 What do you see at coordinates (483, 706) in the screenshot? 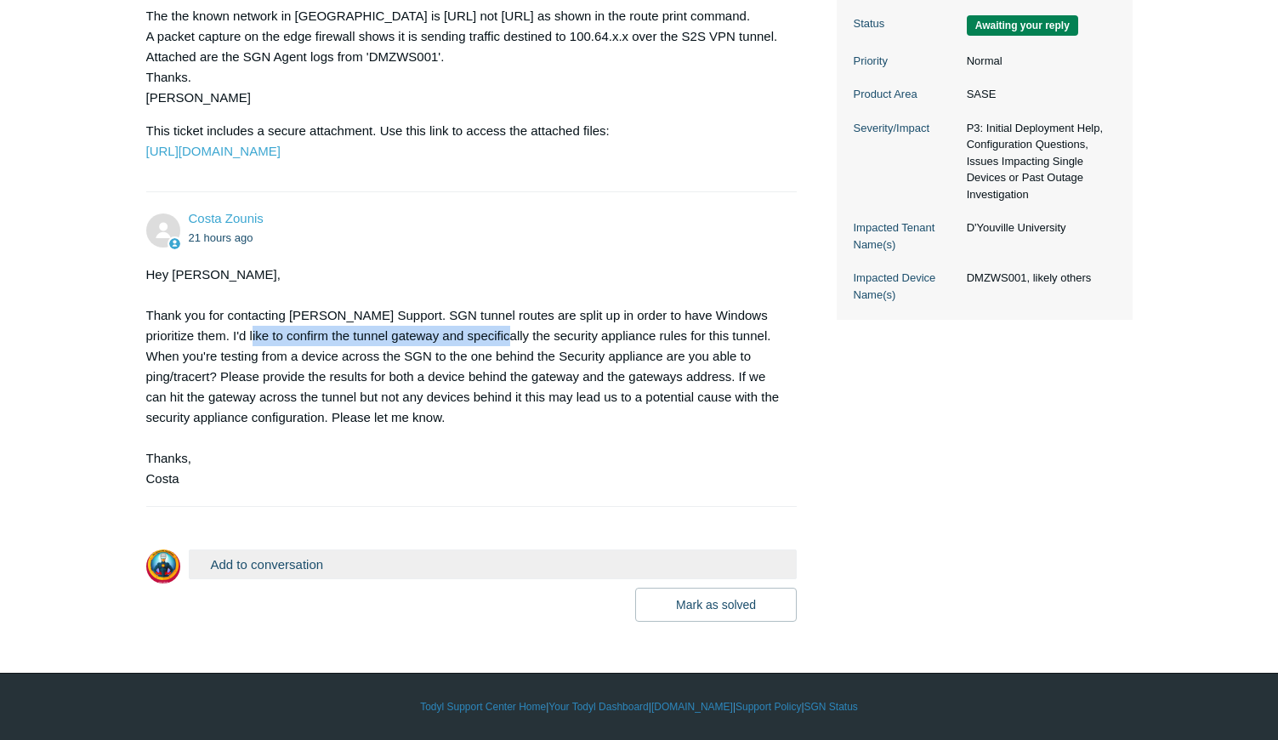
I see `a: Todyl Support Center Home` at bounding box center [483, 706].